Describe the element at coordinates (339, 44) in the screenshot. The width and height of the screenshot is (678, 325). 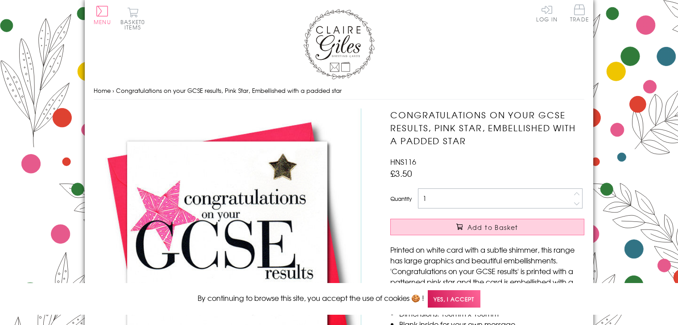
I see `img: Claire Giles Greetings Cards` at that location.